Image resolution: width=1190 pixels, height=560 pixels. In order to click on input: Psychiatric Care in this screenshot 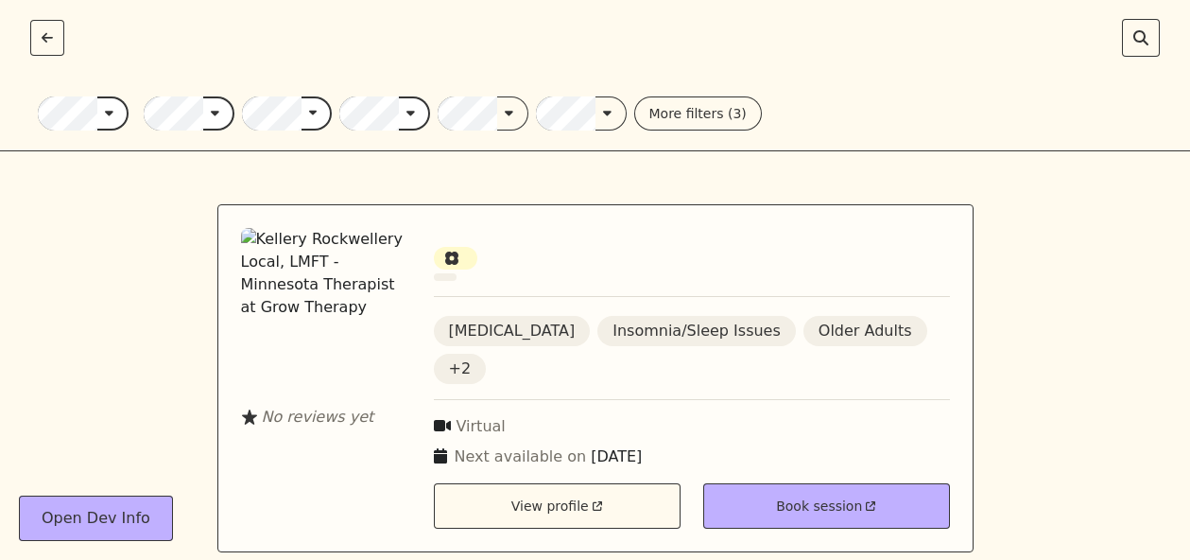, I will do `click(369, 113)`.